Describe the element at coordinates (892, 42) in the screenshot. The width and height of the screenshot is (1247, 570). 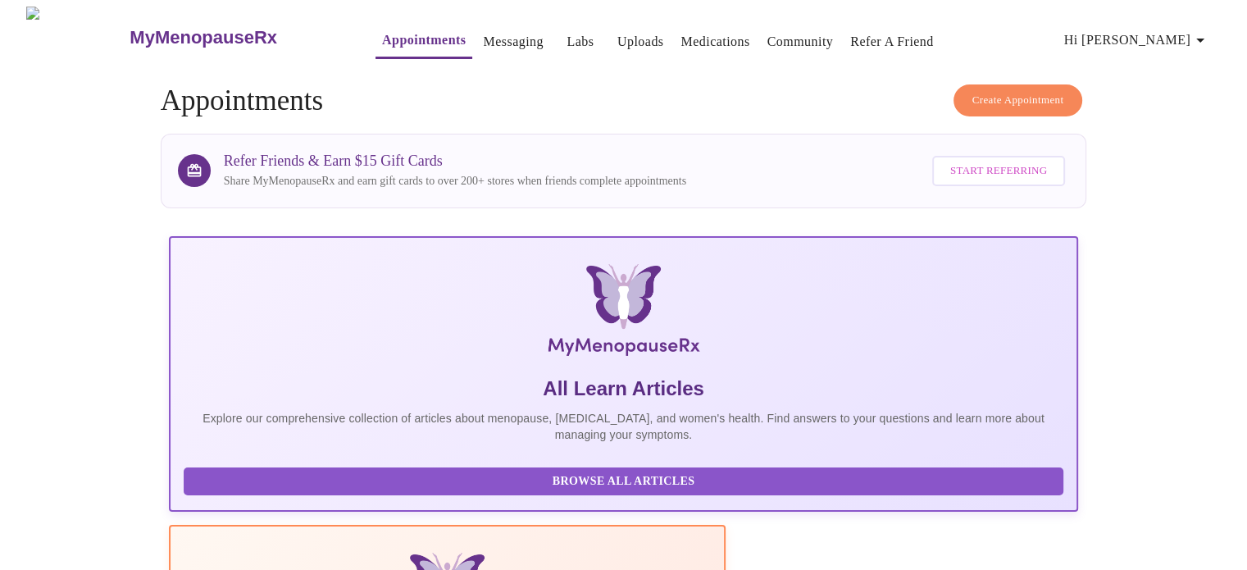
I see `a: Refer a Friend` at that location.